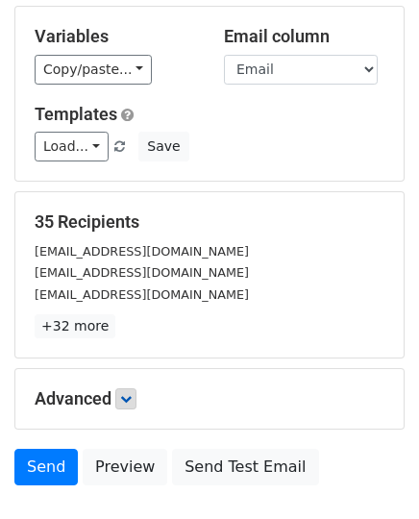 The image size is (419, 519). What do you see at coordinates (304, 37) in the screenshot?
I see `h5: Email column` at bounding box center [304, 37].